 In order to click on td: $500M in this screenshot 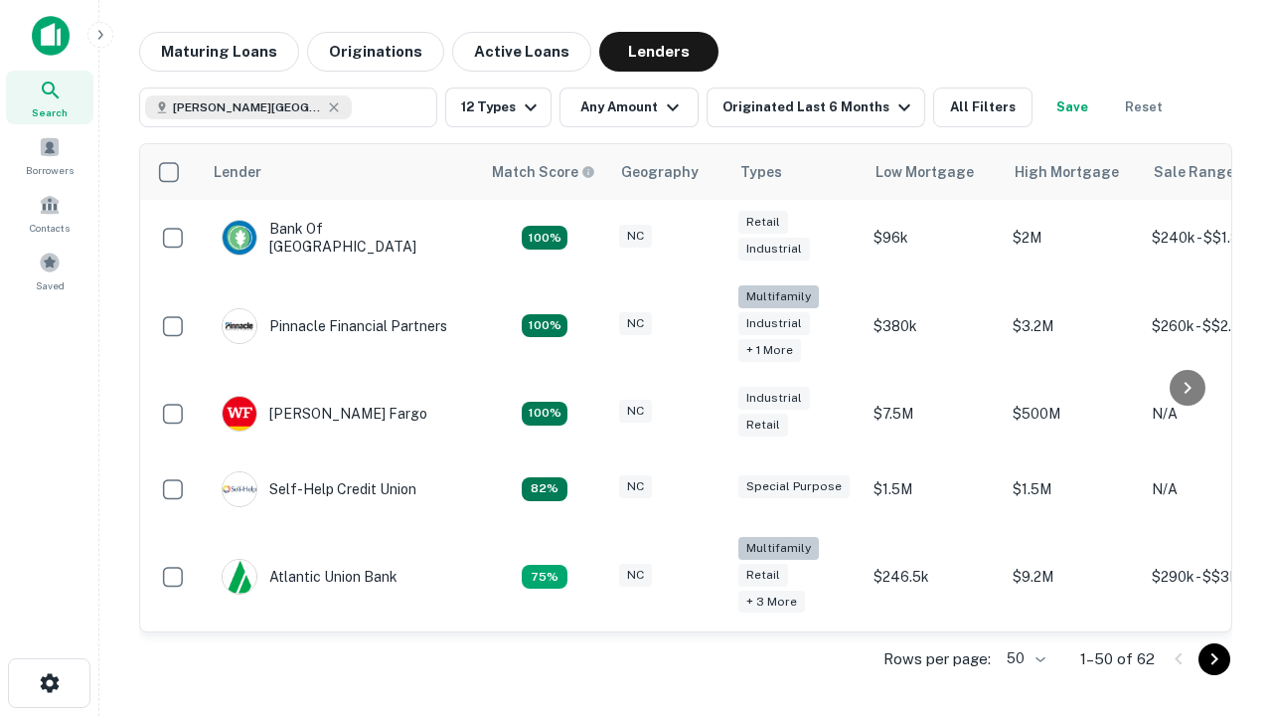, I will do `click(1072, 413)`.